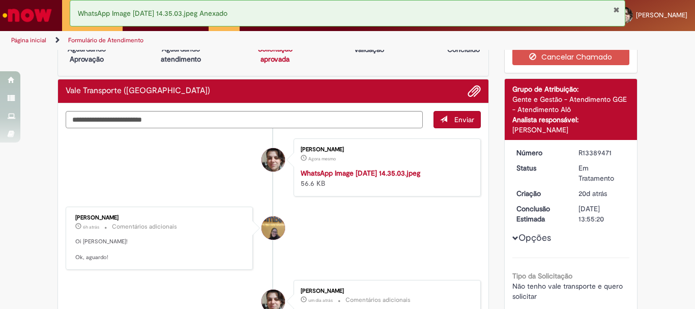 This screenshot has height=309, width=695. I want to click on a: Formulário de Atendimento, so click(106, 40).